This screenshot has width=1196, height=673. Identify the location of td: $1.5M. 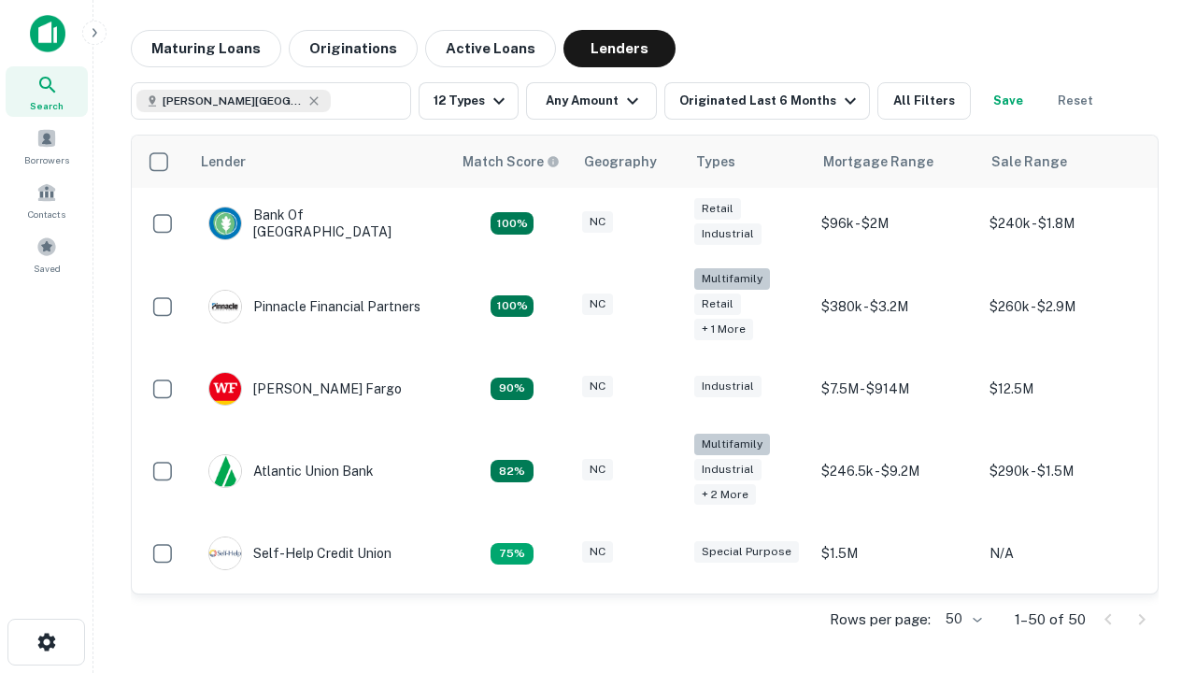
(896, 553).